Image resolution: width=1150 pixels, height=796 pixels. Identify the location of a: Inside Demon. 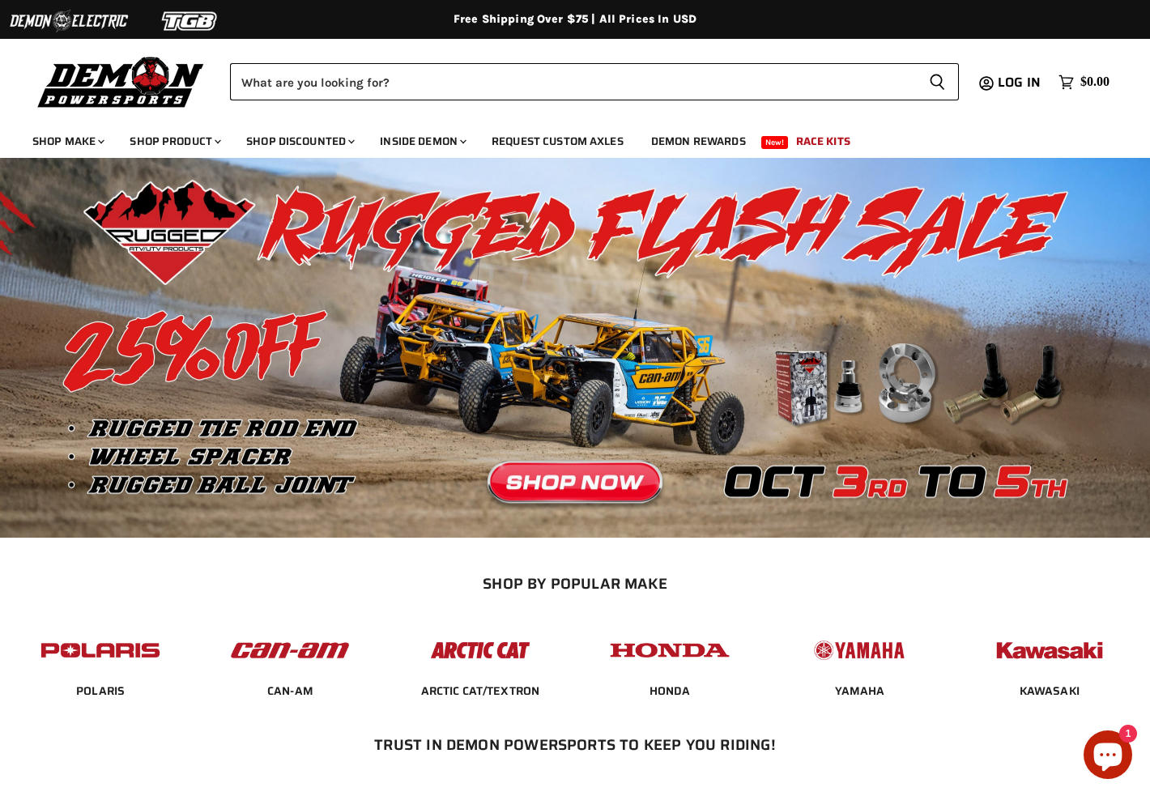
(422, 141).